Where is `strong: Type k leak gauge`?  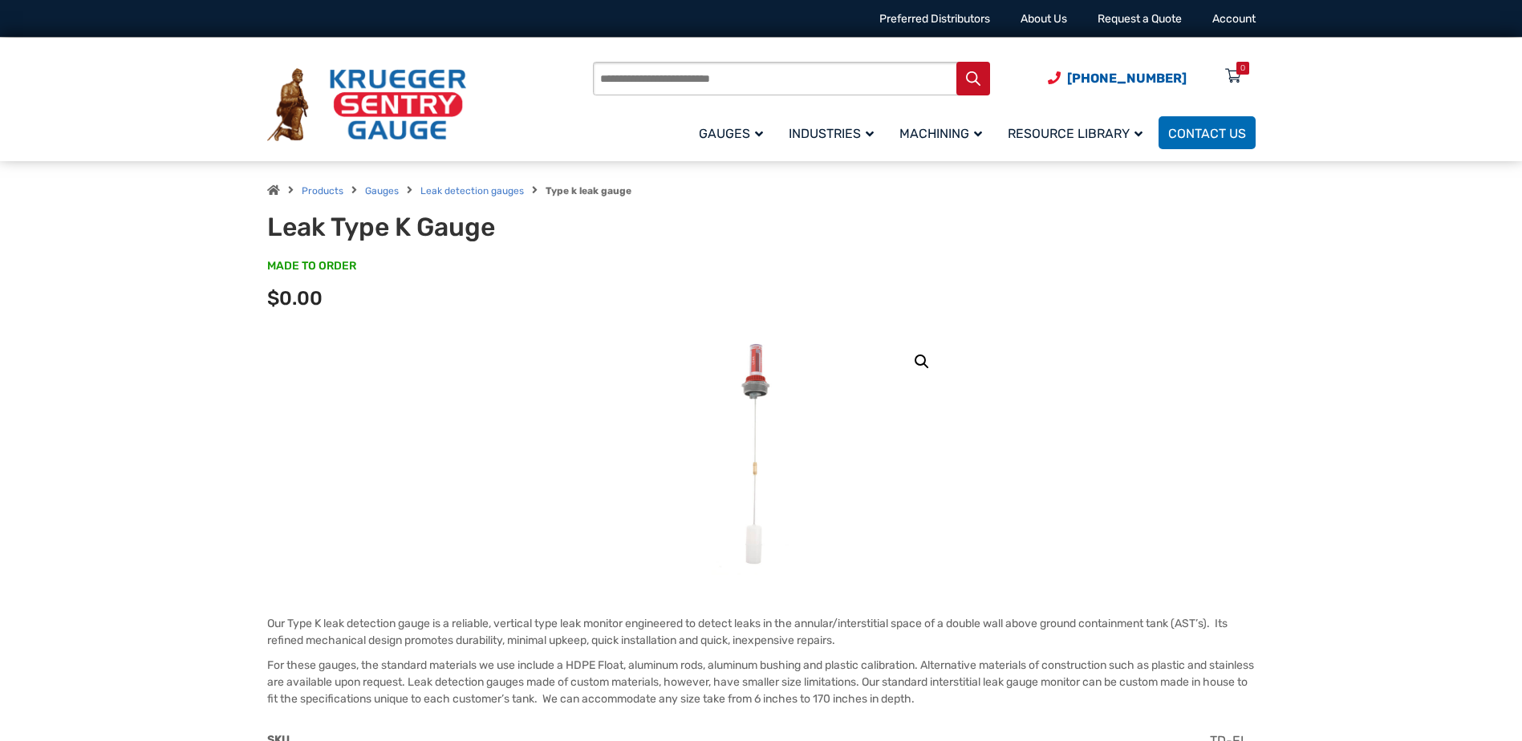
strong: Type k leak gauge is located at coordinates (588, 191).